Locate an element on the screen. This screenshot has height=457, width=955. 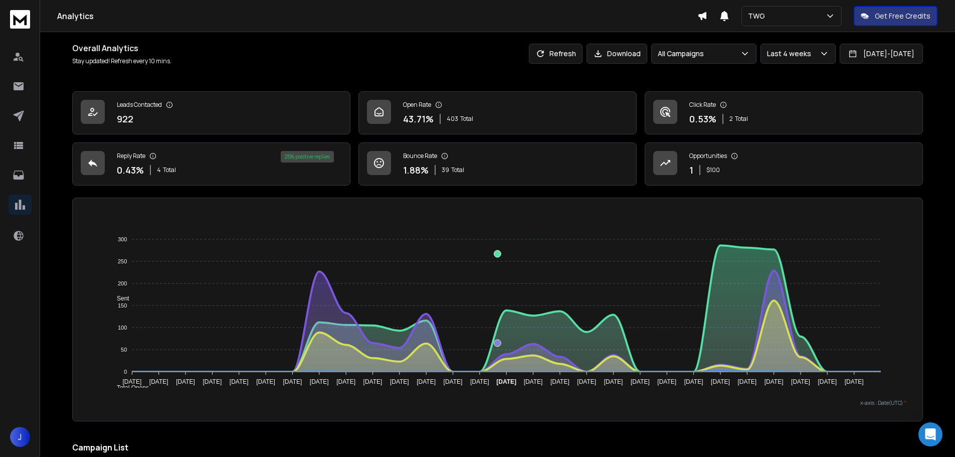
tspan: 100 is located at coordinates (122, 327).